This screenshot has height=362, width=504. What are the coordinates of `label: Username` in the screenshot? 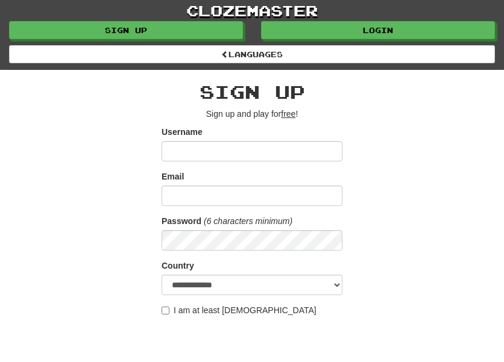 It's located at (182, 132).